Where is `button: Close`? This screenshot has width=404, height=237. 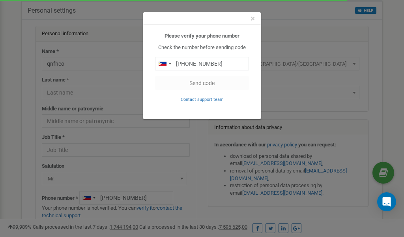 button: Close is located at coordinates (253, 19).